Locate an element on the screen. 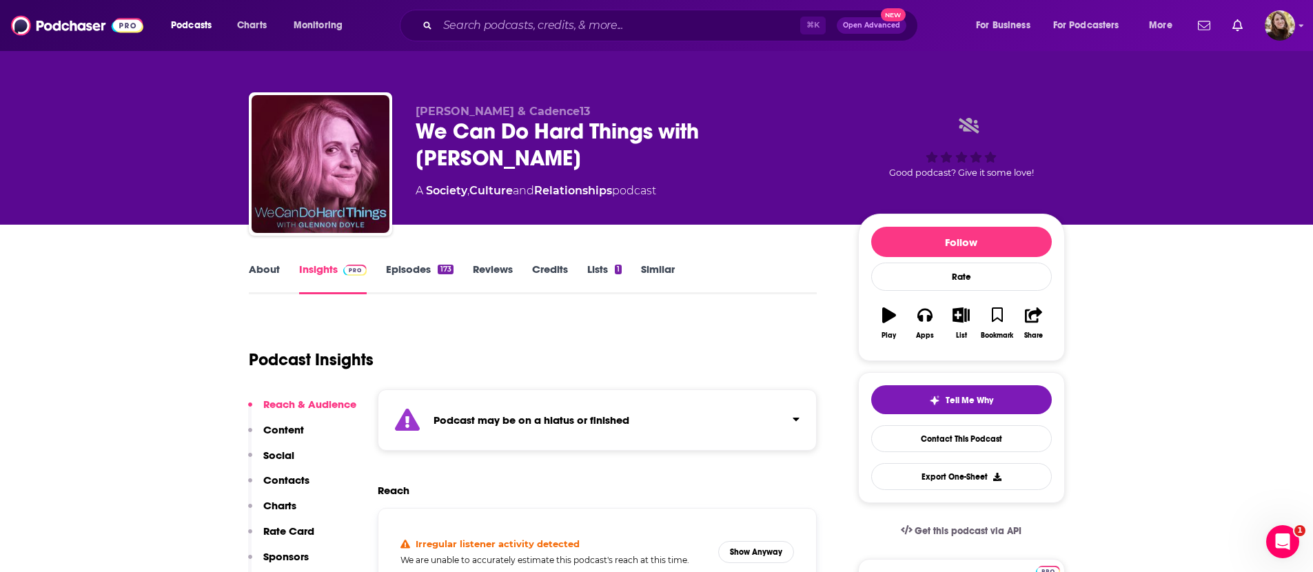 This screenshot has width=1313, height=572. img: User Profile is located at coordinates (1280, 26).